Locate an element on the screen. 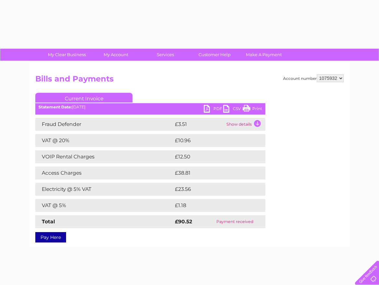 This screenshot has width=379, height=285. td: £1.18 is located at coordinates (211, 205).